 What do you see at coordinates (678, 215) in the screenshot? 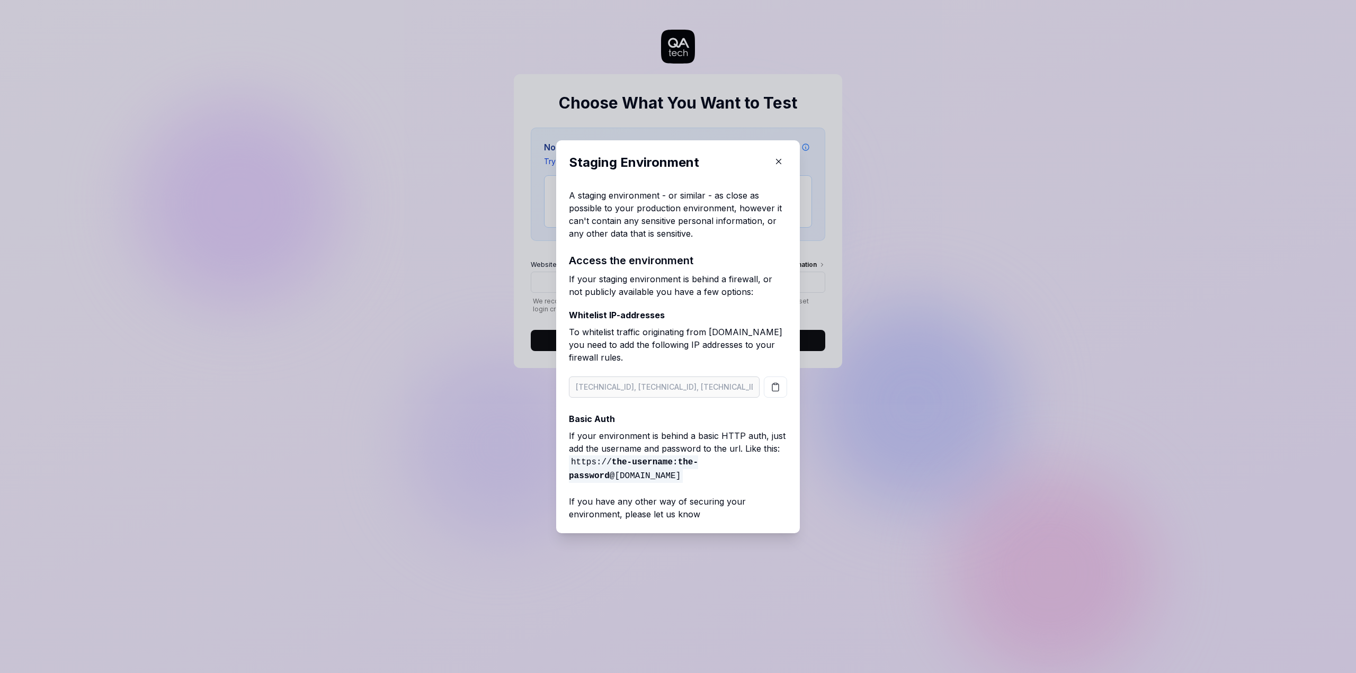
I see `p: A staging environment - or similar - as close as possible to your production environment, however...` at bounding box center [678, 215].